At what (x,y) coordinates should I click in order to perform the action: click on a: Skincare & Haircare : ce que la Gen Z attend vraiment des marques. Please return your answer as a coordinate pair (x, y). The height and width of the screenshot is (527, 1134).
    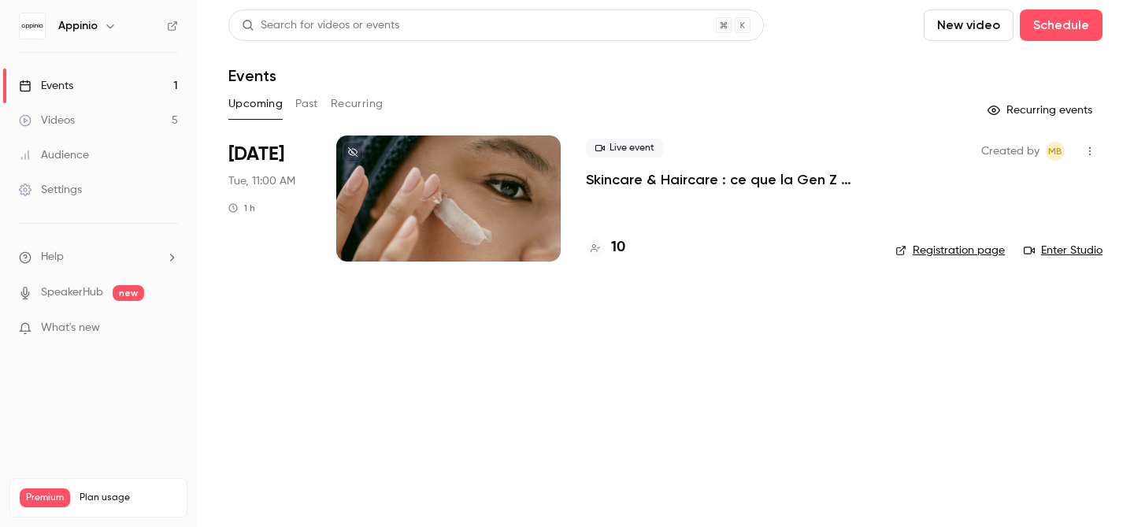
    Looking at the image, I should click on (727, 180).